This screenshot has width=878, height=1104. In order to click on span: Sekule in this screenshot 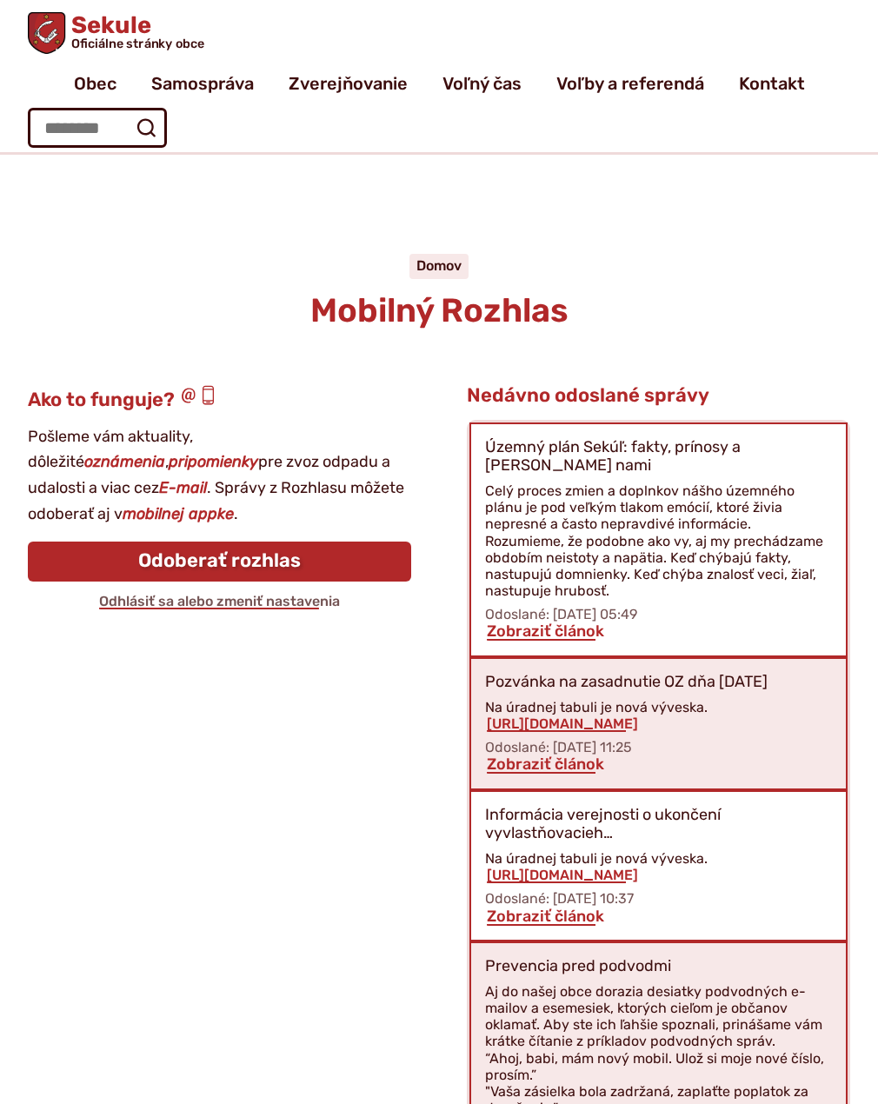, I will do `click(135, 32)`.